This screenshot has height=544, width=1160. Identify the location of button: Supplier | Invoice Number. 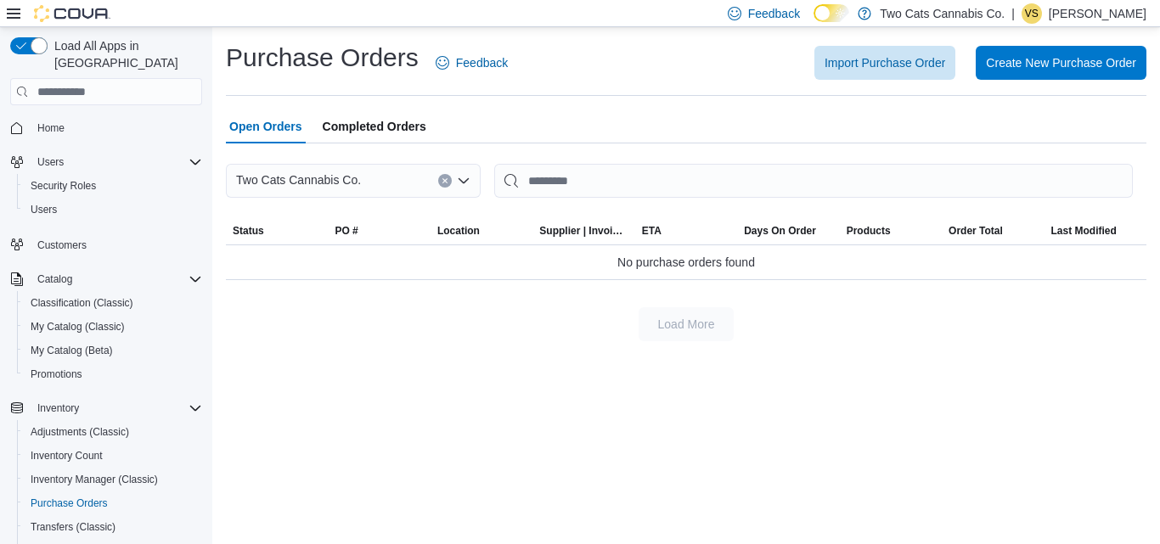
(583, 231).